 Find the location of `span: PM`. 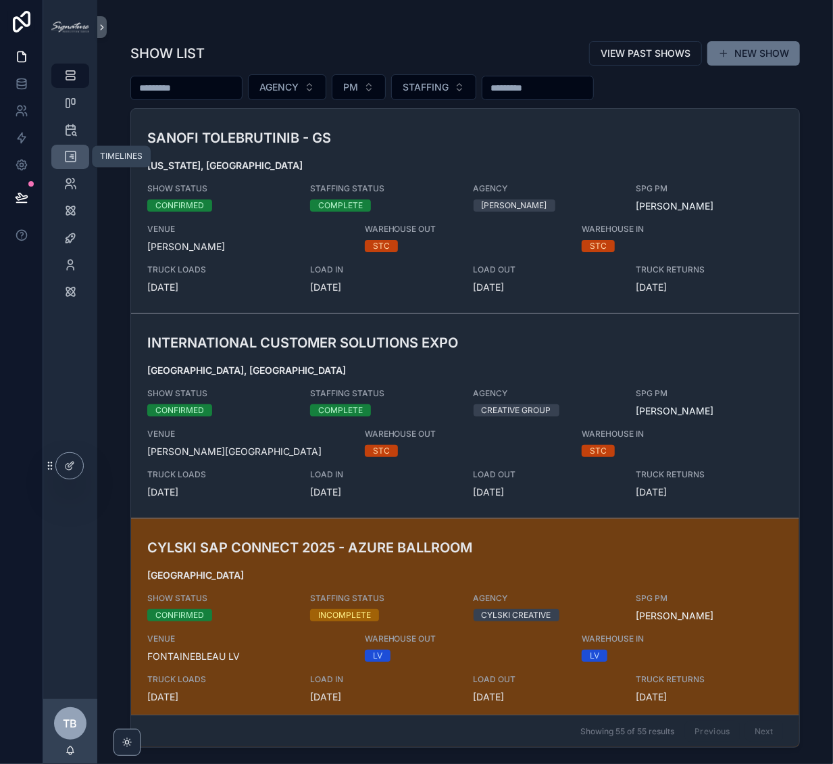

span: PM is located at coordinates (351, 87).